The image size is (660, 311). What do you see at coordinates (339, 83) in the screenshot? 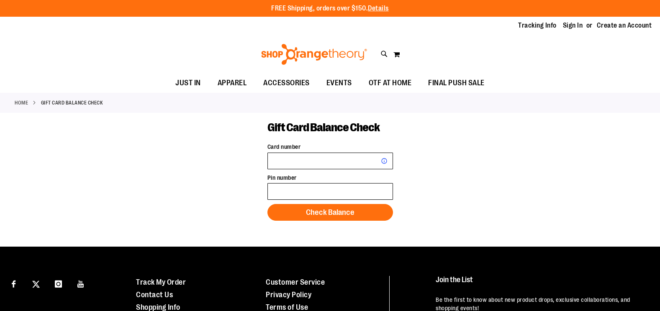
I see `a: EVENTS` at bounding box center [339, 83].